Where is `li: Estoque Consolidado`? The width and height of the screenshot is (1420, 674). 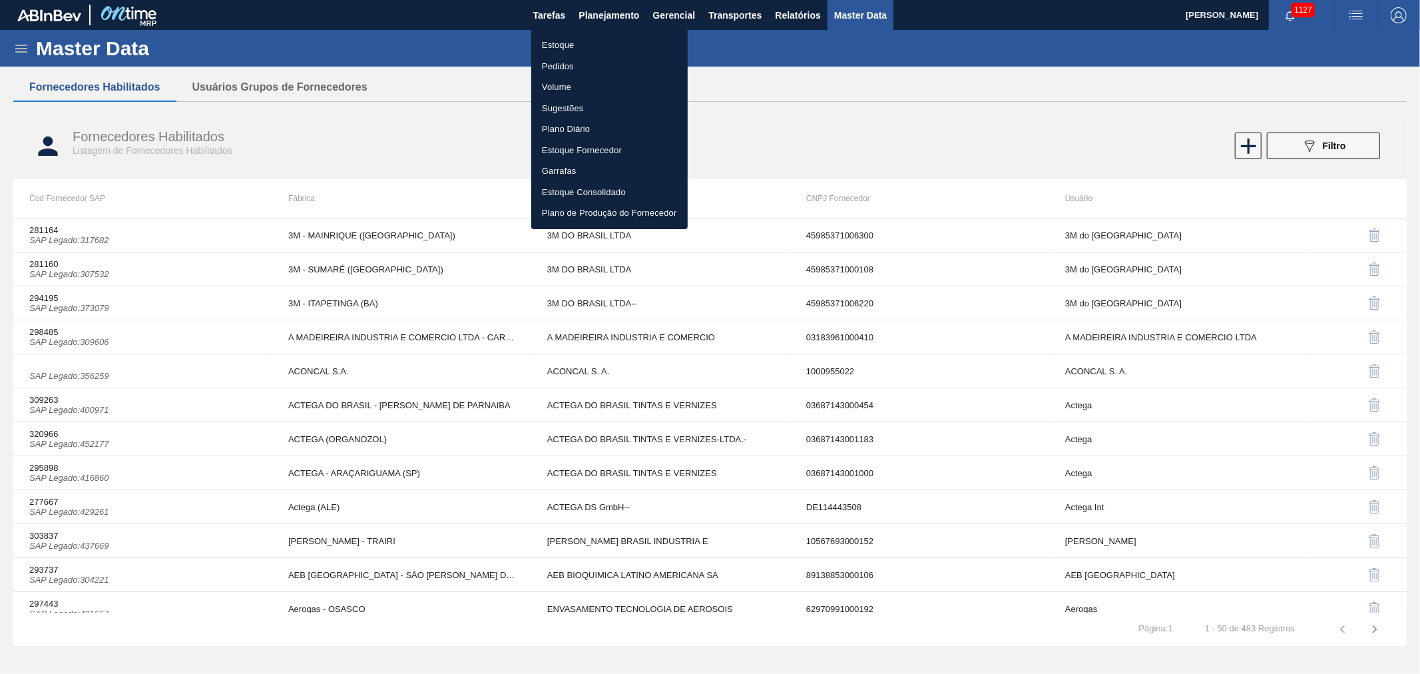
li: Estoque Consolidado is located at coordinates (609, 192).